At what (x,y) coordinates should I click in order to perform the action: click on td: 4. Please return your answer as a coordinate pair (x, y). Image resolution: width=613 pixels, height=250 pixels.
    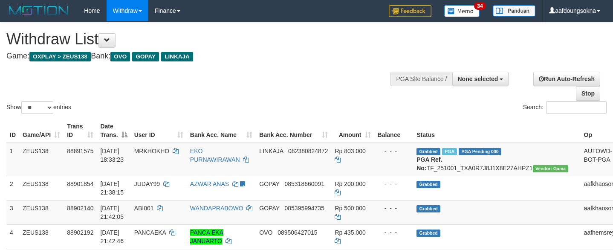
    Looking at the image, I should click on (13, 236).